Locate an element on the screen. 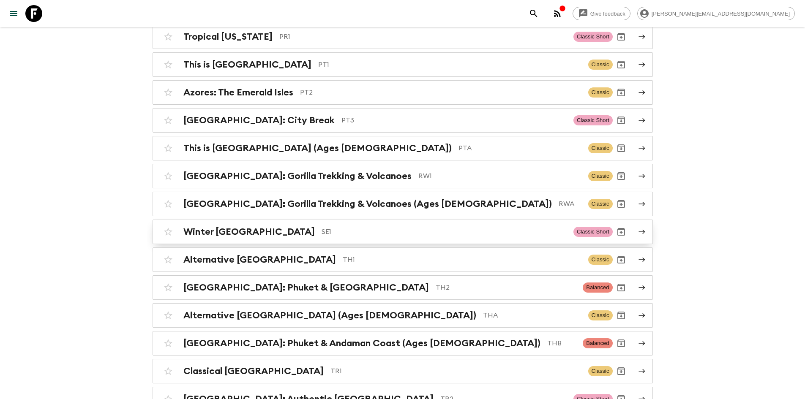  p: THA is located at coordinates (532, 316).